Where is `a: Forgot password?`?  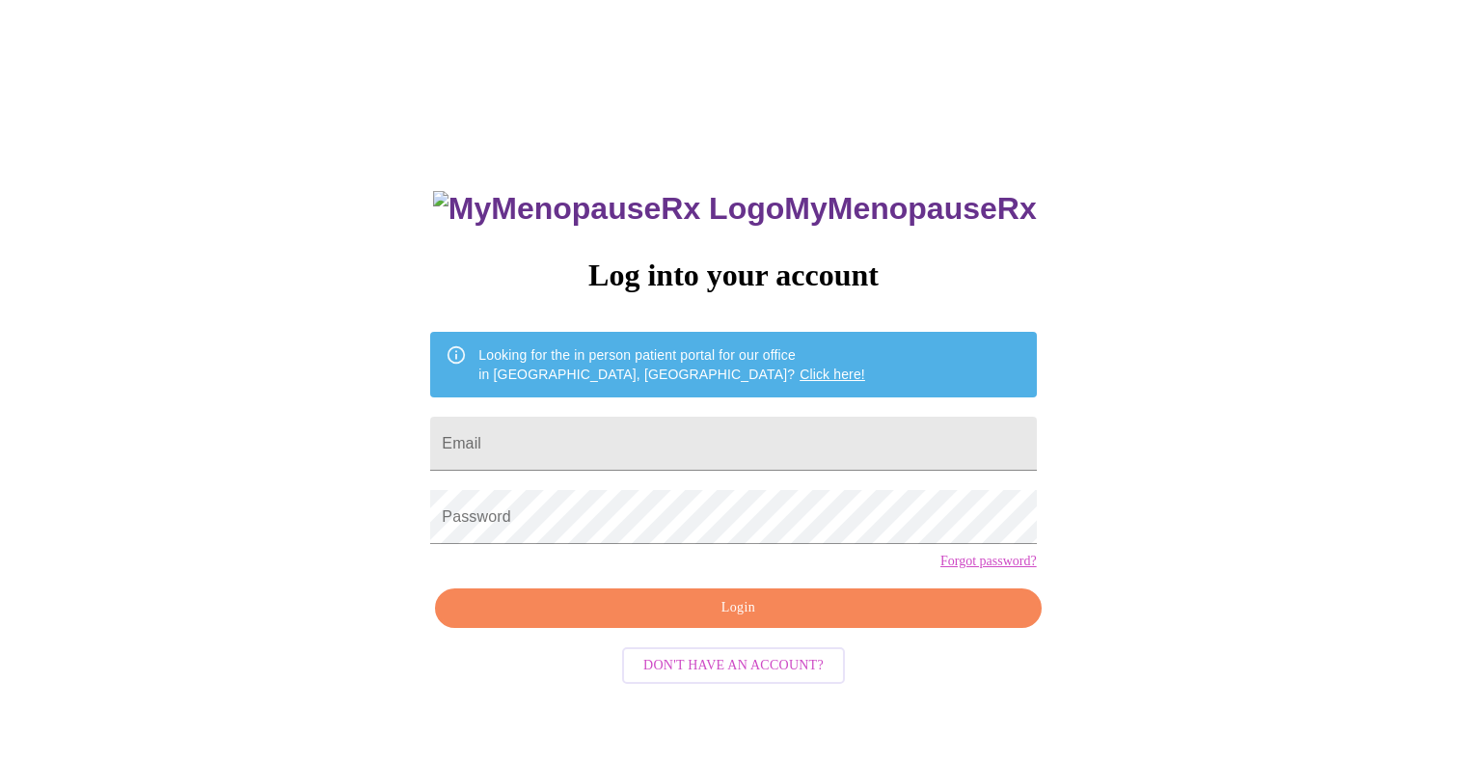 a: Forgot password? is located at coordinates (989, 561).